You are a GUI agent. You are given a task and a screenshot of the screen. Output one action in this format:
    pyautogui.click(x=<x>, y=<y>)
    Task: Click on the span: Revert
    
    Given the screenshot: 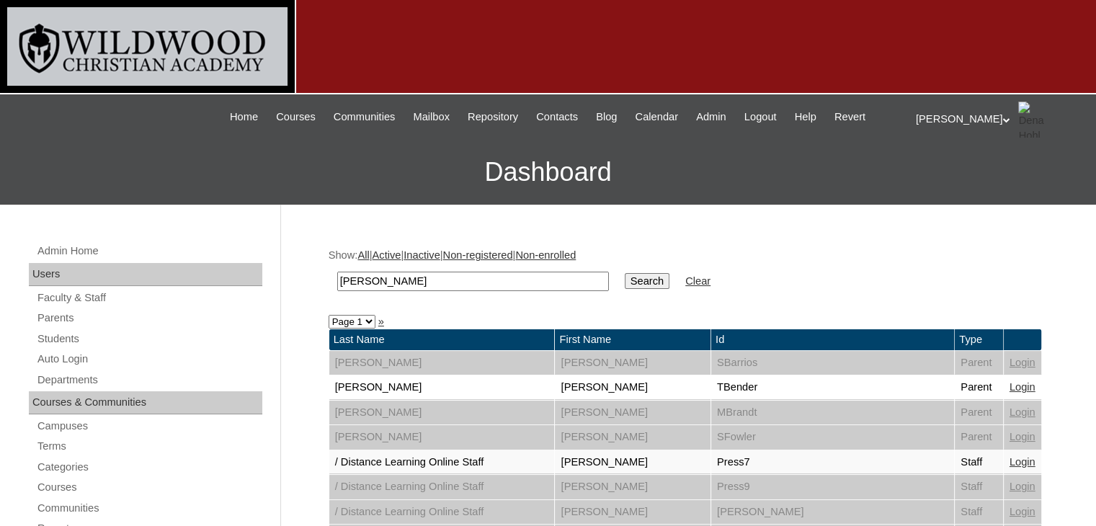 What is the action you would take?
    pyautogui.click(x=850, y=117)
    